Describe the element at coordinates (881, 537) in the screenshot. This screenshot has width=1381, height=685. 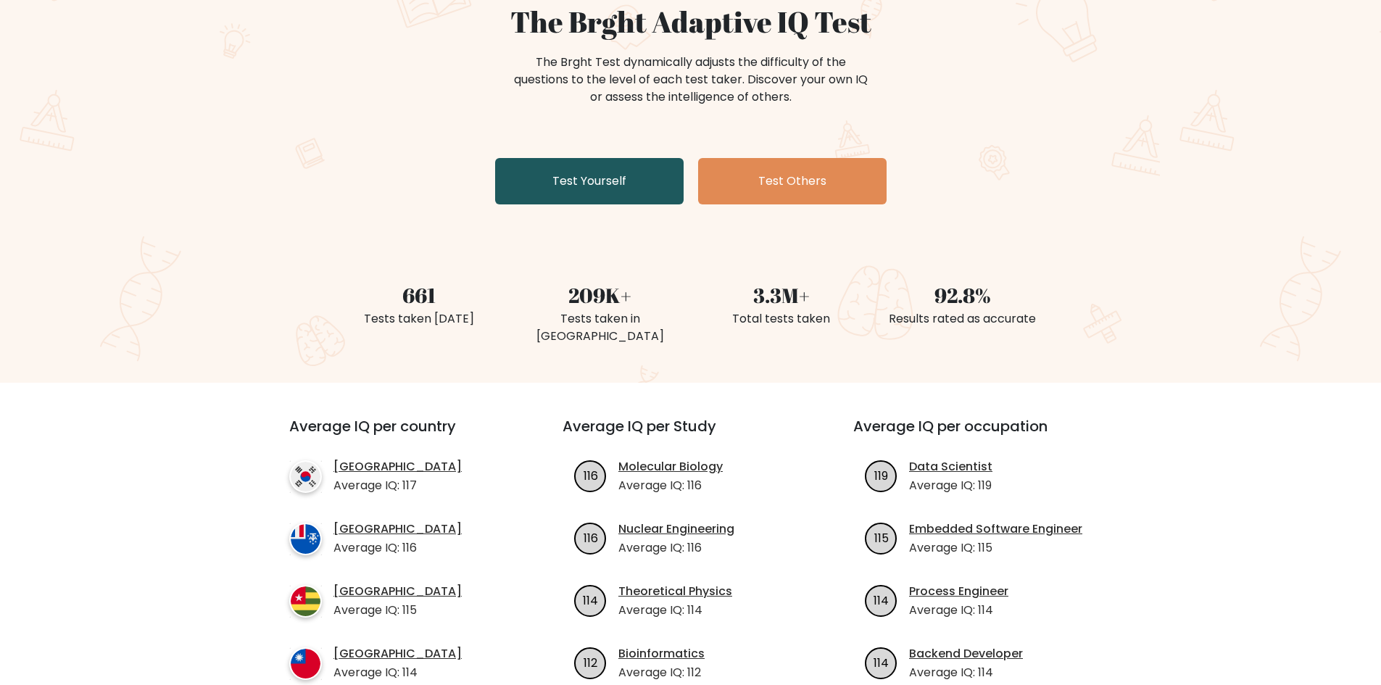
I see `text: 115` at that location.